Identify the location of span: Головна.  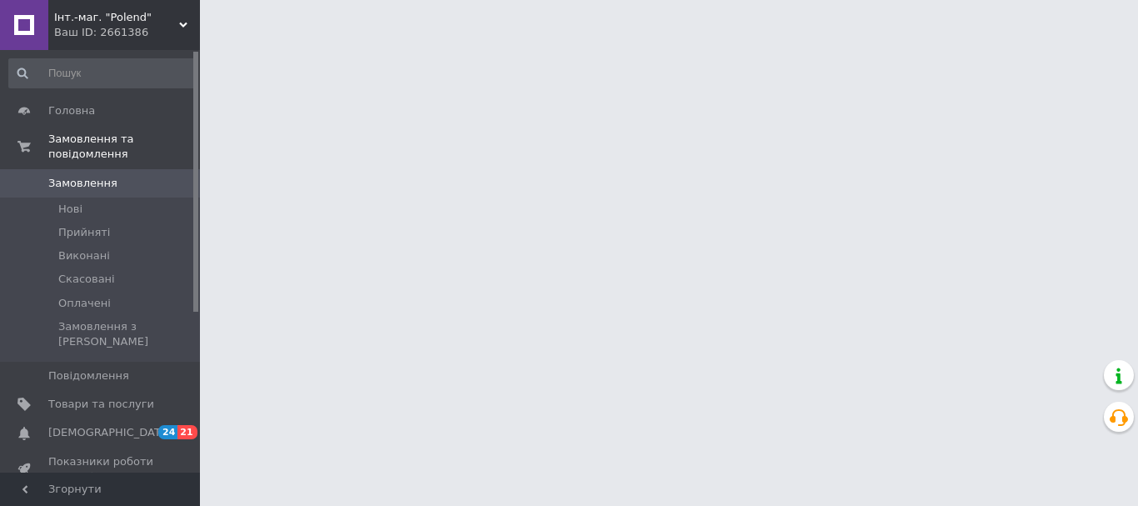
(72, 111).